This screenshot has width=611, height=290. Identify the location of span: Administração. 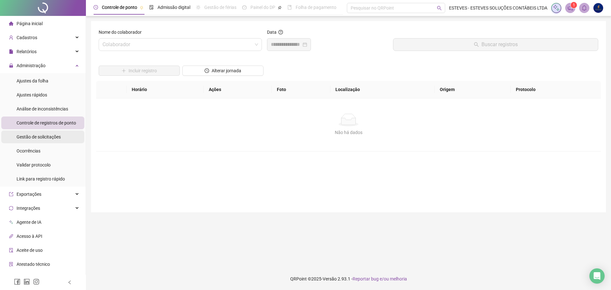
(31, 66).